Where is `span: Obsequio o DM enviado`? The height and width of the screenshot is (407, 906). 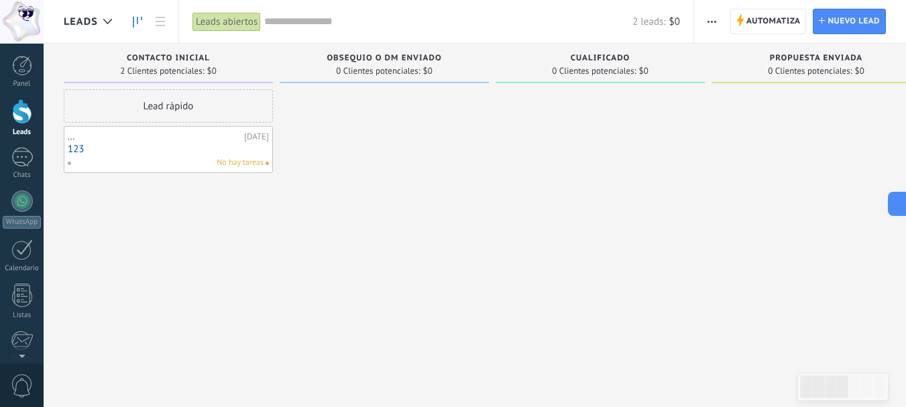
span: Obsequio o DM enviado is located at coordinates (383, 58).